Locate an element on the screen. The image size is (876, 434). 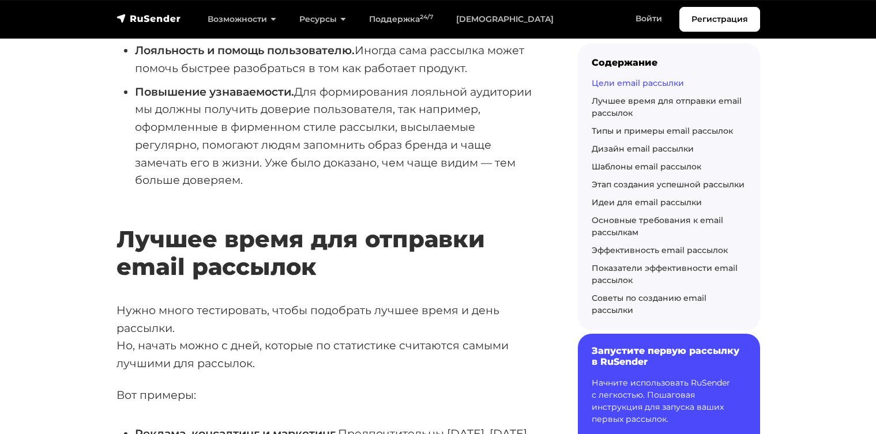
a: Шаблоны email рассылок is located at coordinates (647, 167).